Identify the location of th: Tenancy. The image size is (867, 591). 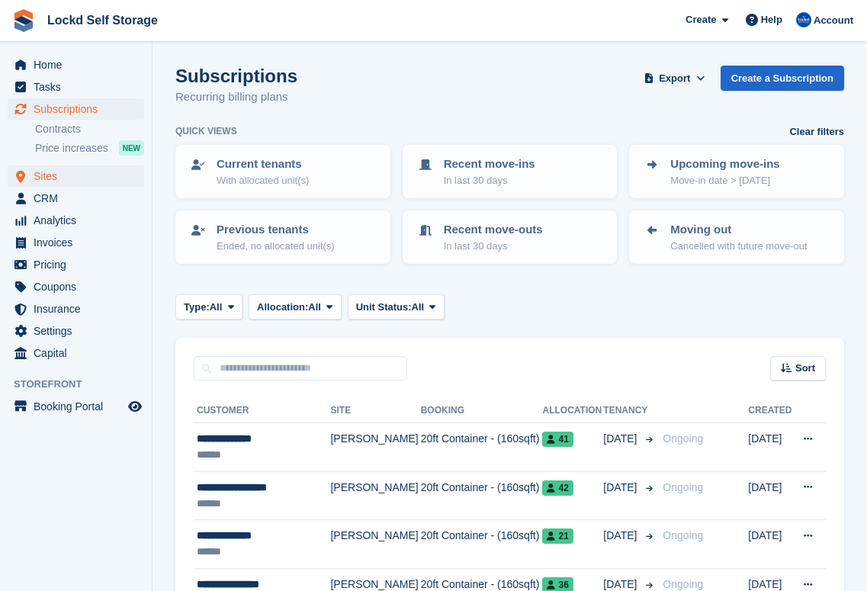
(630, 411).